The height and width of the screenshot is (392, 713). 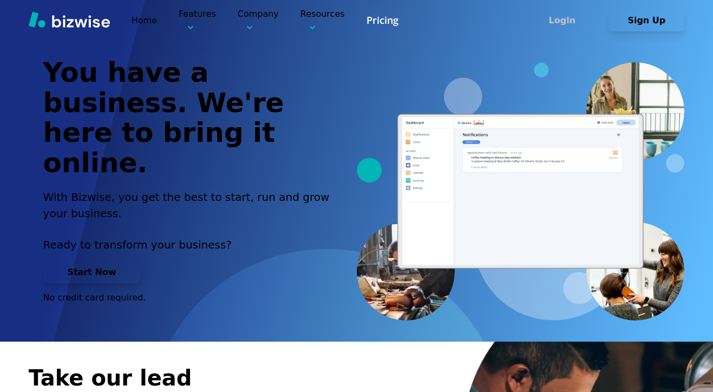 I want to click on button: Login, so click(x=562, y=21).